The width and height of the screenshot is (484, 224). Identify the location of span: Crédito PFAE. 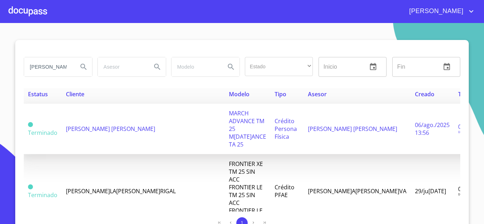
(285, 192).